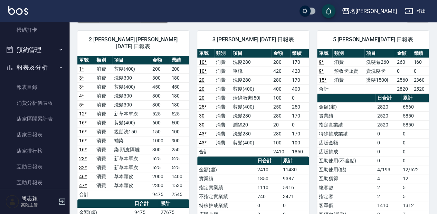 This screenshot has width=437, height=214. Describe the element at coordinates (160, 123) in the screenshot. I see `td: 600` at that location.